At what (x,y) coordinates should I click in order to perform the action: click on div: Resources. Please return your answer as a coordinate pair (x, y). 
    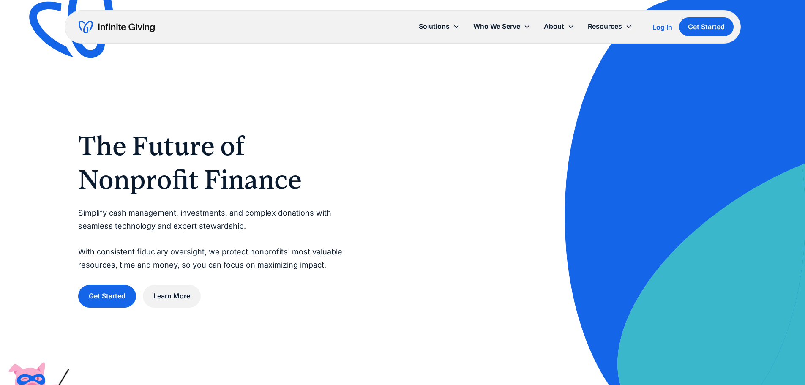
    Looking at the image, I should click on (604, 26).